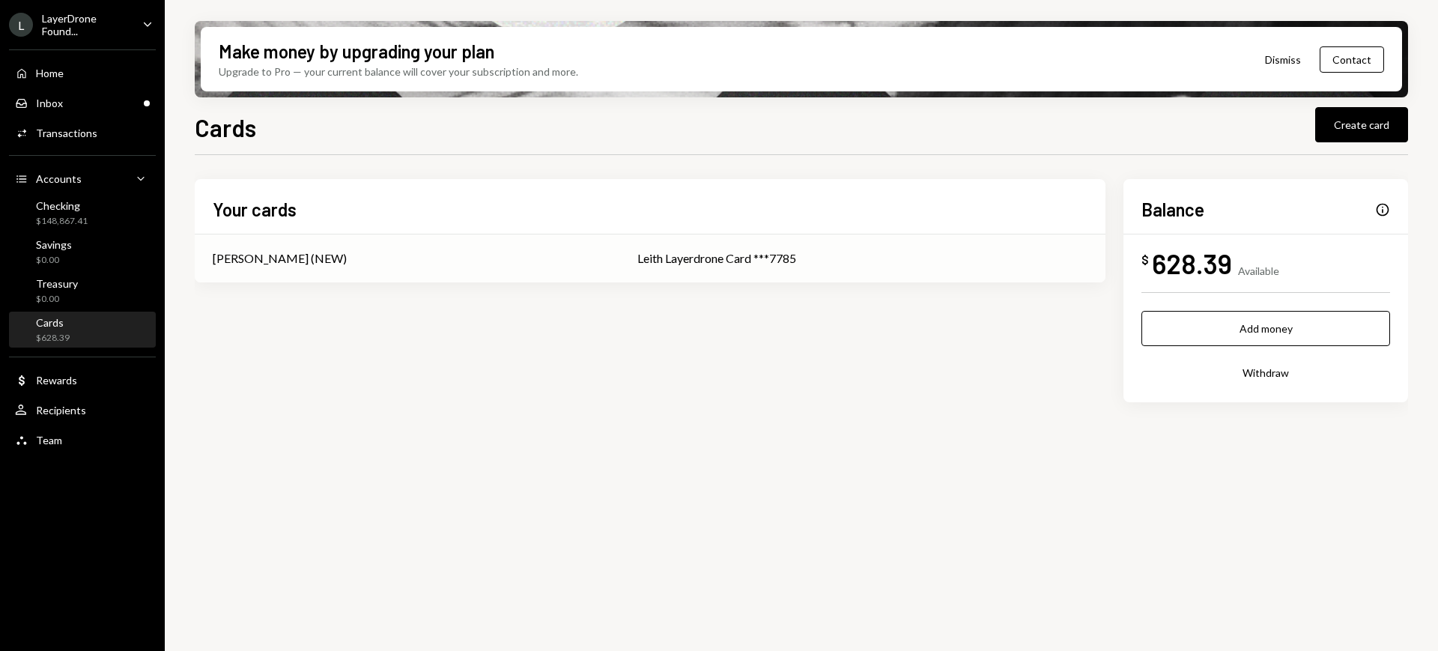 The image size is (1438, 651). I want to click on a: Savings$0.00, so click(82, 252).